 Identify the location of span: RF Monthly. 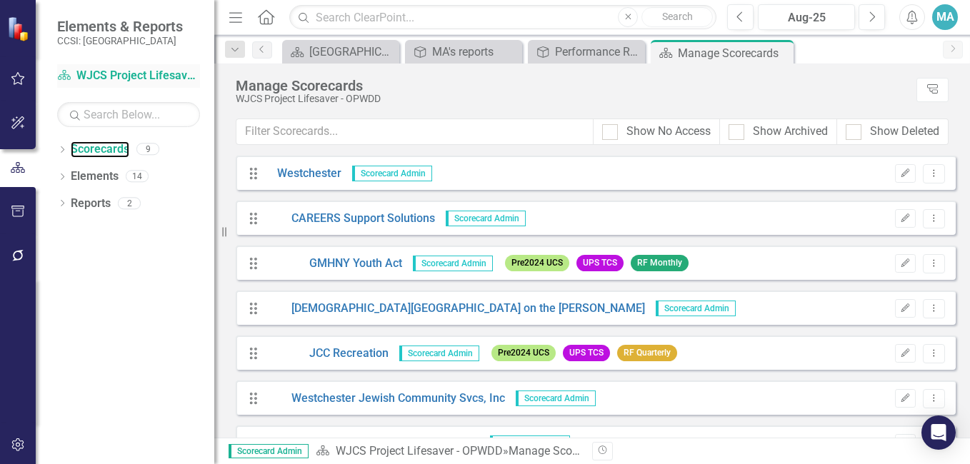
(659, 263).